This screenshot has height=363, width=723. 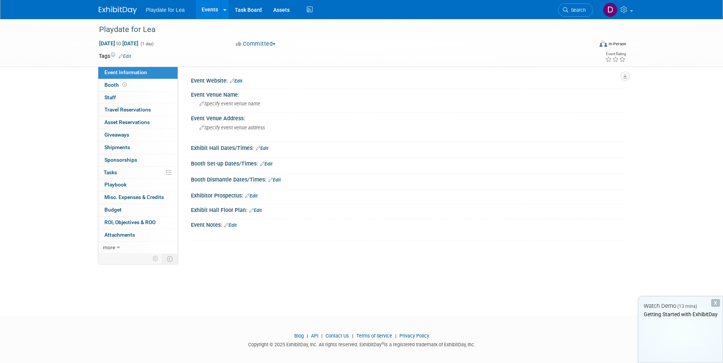 What do you see at coordinates (138, 185) in the screenshot?
I see `a: Playbook` at bounding box center [138, 185].